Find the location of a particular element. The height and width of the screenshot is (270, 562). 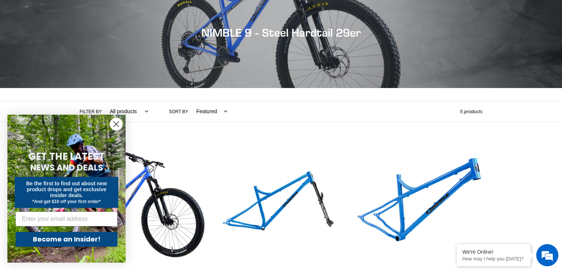

span: NIMBLE 9 - Steel Hardtail 29er is located at coordinates (281, 33).